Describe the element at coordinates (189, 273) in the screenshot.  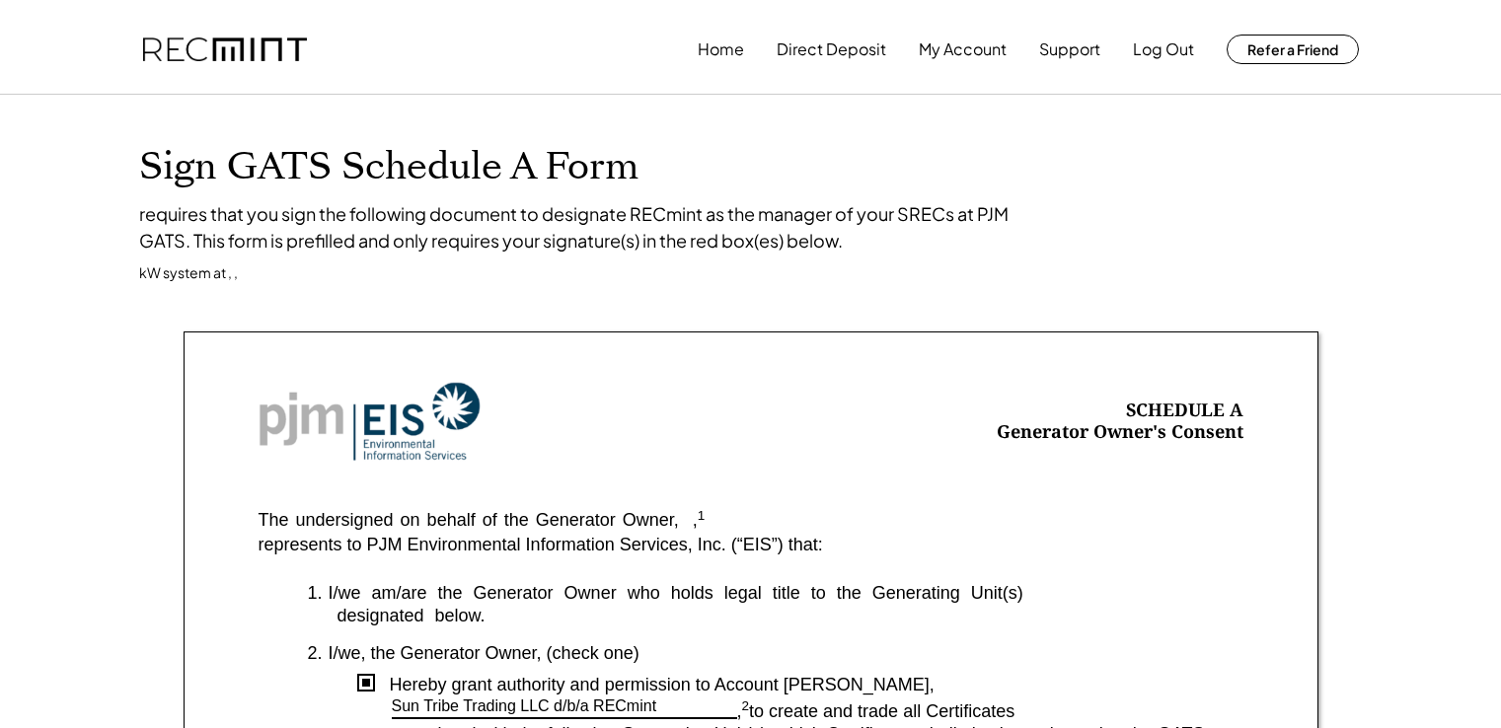
I see `div: kW system at , ,` at that location.